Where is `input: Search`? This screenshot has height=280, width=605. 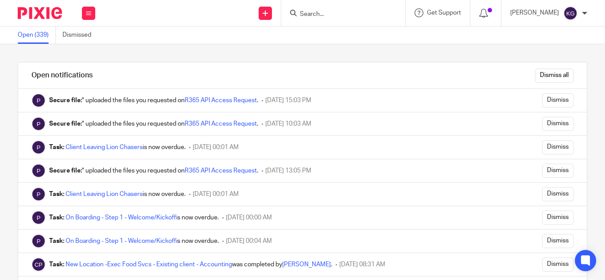
input: Search is located at coordinates (339, 15).